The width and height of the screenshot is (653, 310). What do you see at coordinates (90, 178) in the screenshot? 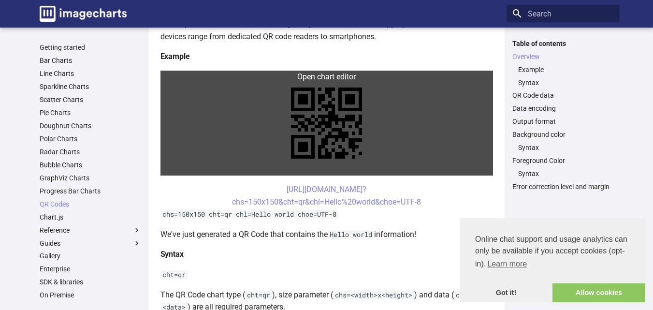
I see `a: GraphViz Charts` at bounding box center [90, 178].